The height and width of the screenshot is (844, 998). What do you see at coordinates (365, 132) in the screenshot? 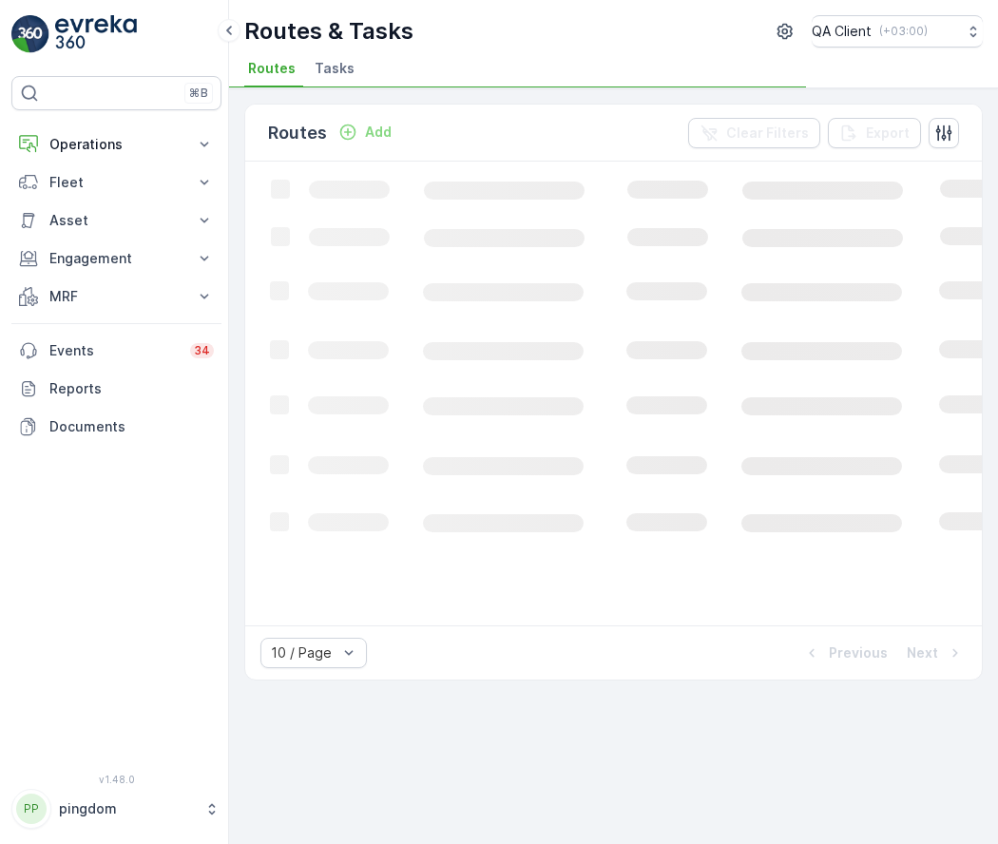
I see `button: Add` at bounding box center [365, 132].